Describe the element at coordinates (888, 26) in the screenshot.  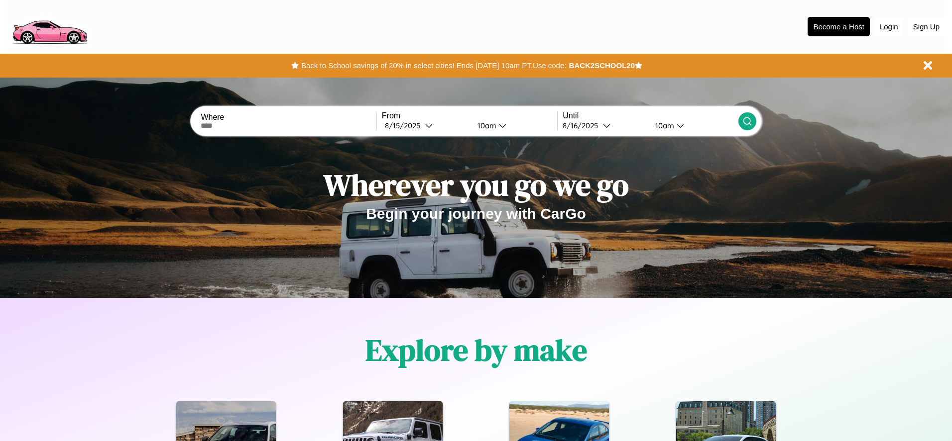
I see `button: Login` at that location.